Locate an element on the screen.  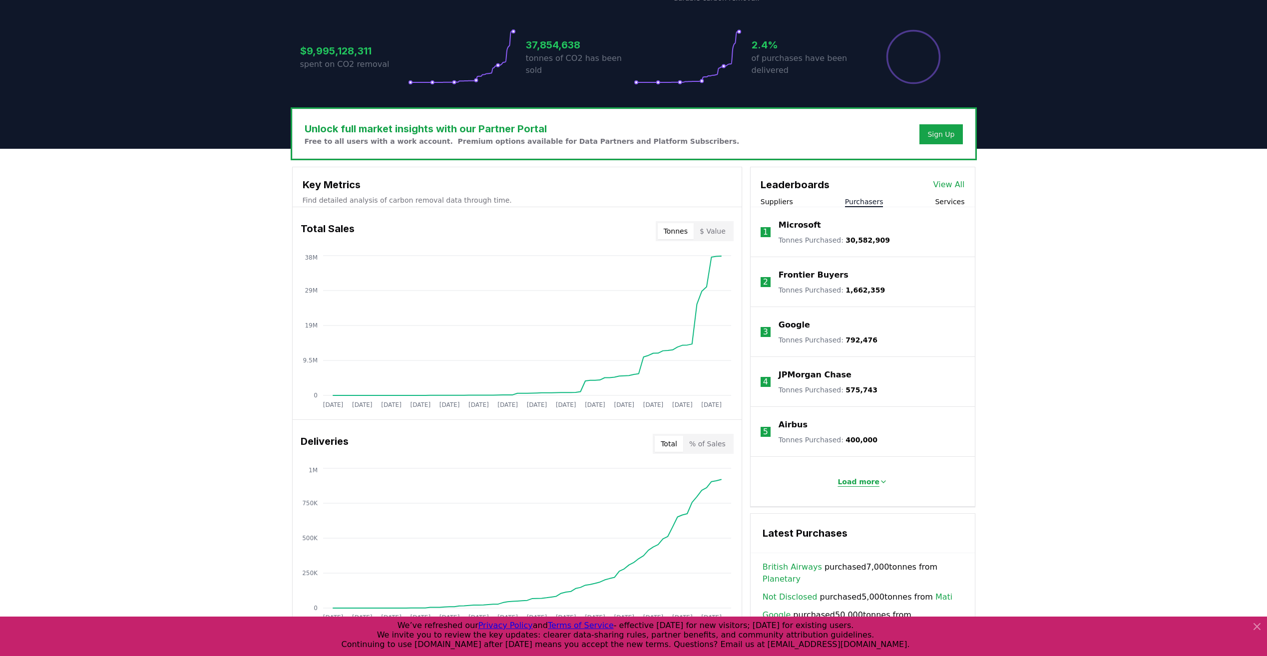
span: purchased 5,000 tonnes from is located at coordinates (858, 597).